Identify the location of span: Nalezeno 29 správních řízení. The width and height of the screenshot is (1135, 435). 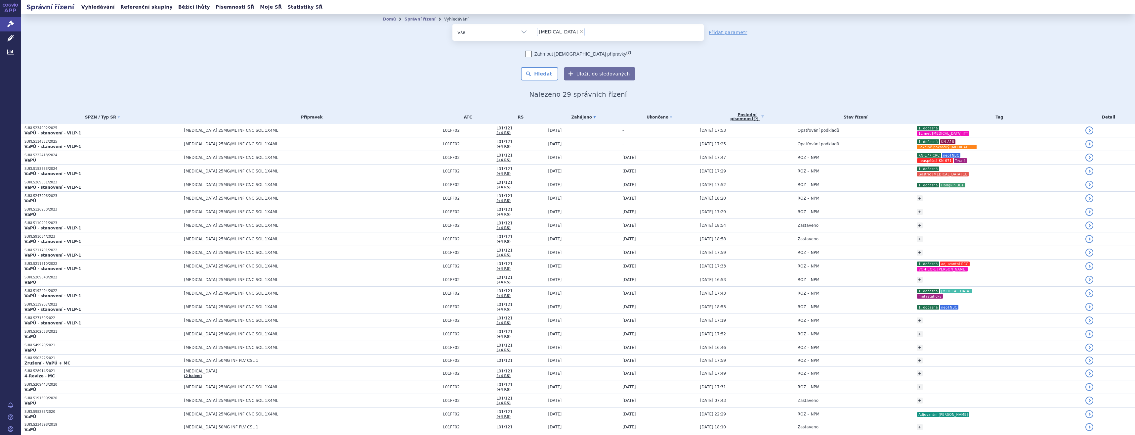
(578, 94).